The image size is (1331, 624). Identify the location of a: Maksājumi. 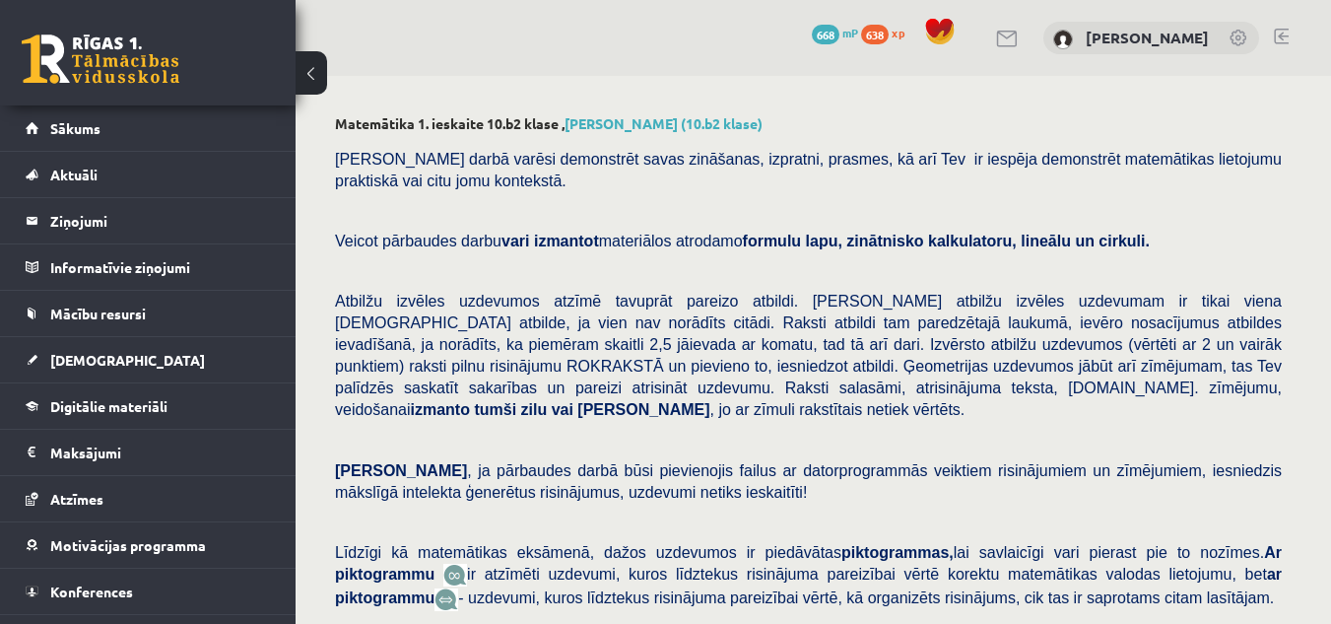
(148, 452).